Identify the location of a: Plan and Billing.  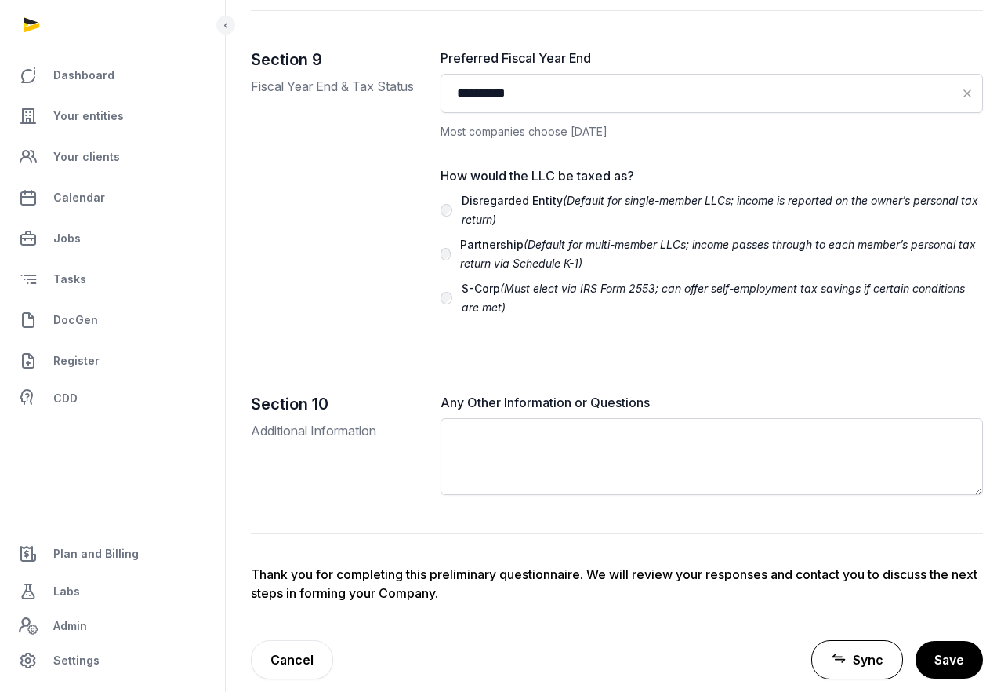
(112, 554).